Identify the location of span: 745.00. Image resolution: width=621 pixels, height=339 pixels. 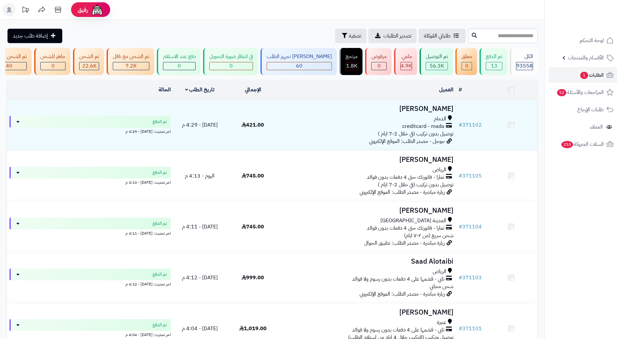
(253, 176).